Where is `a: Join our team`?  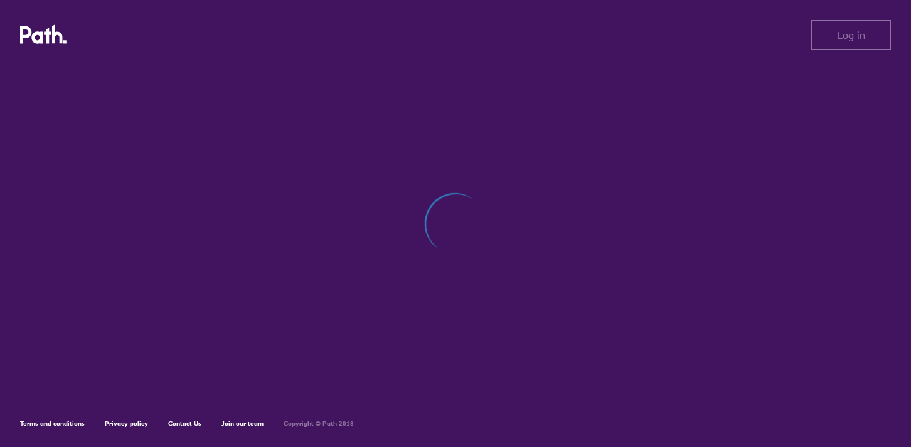 a: Join our team is located at coordinates (242, 423).